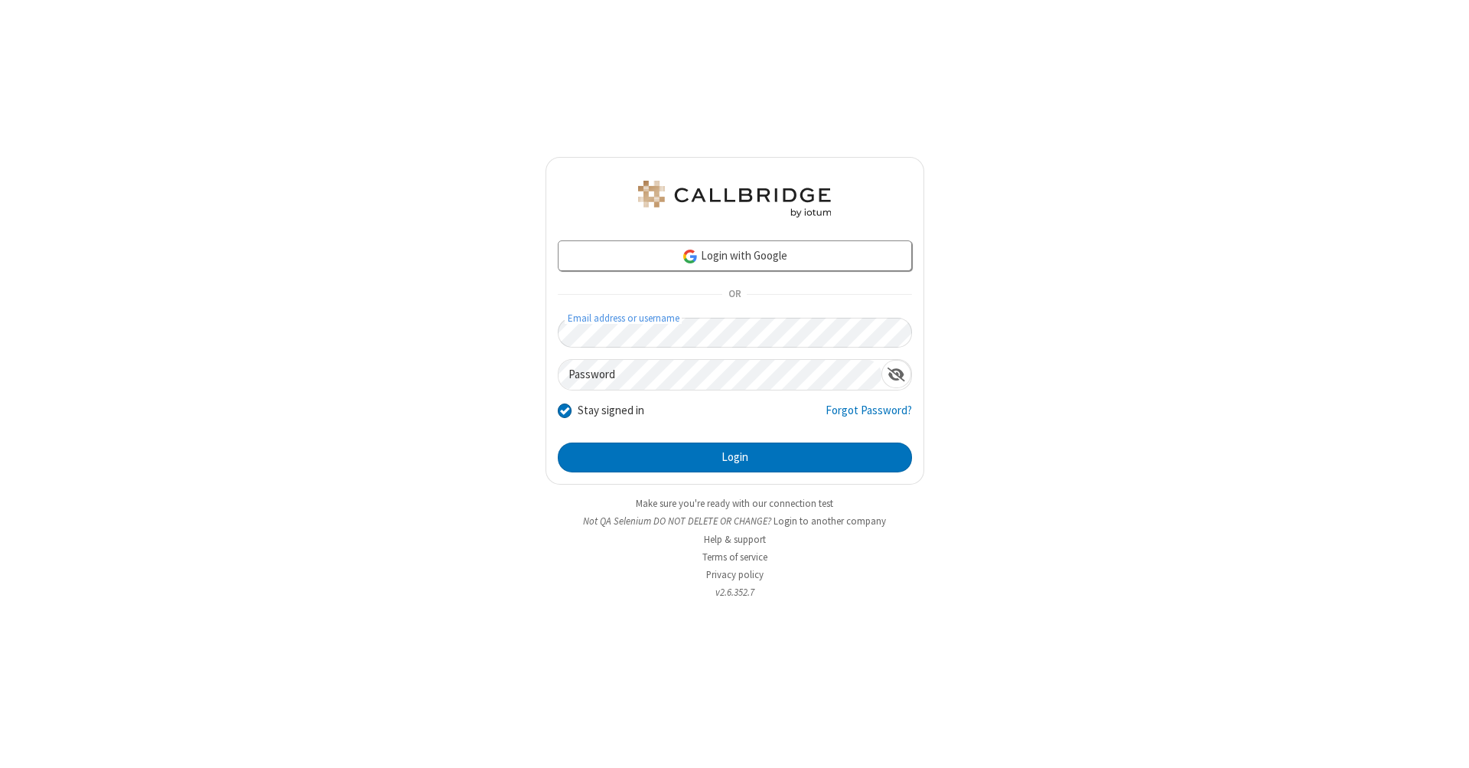 The image size is (1469, 768). What do you see at coordinates (735, 458) in the screenshot?
I see `button: Login` at bounding box center [735, 458].